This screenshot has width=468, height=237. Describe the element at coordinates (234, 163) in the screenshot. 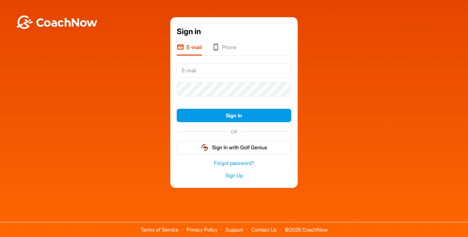

I see `a: Forgot password?` at that location.